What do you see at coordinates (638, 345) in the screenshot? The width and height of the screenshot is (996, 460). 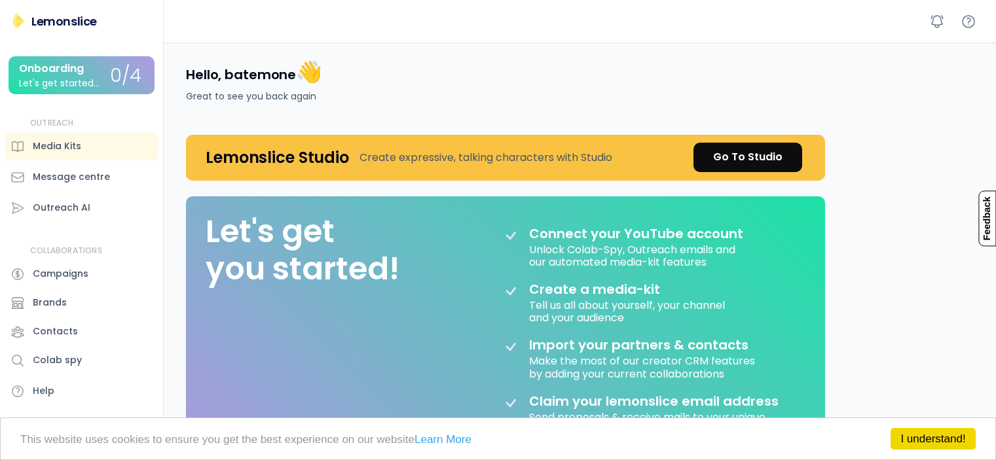 I see `div: Import your partners & contacts` at bounding box center [638, 345].